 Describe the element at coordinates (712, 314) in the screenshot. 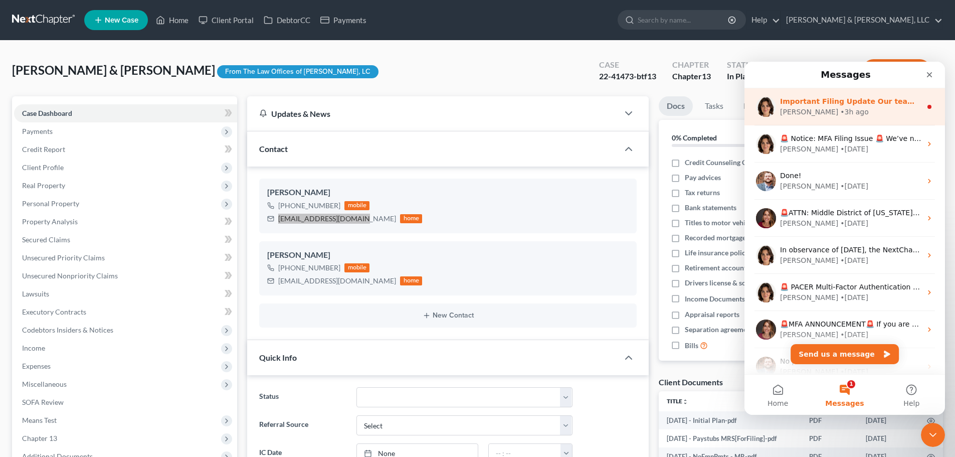

I see `span: Appraisal reports` at that location.